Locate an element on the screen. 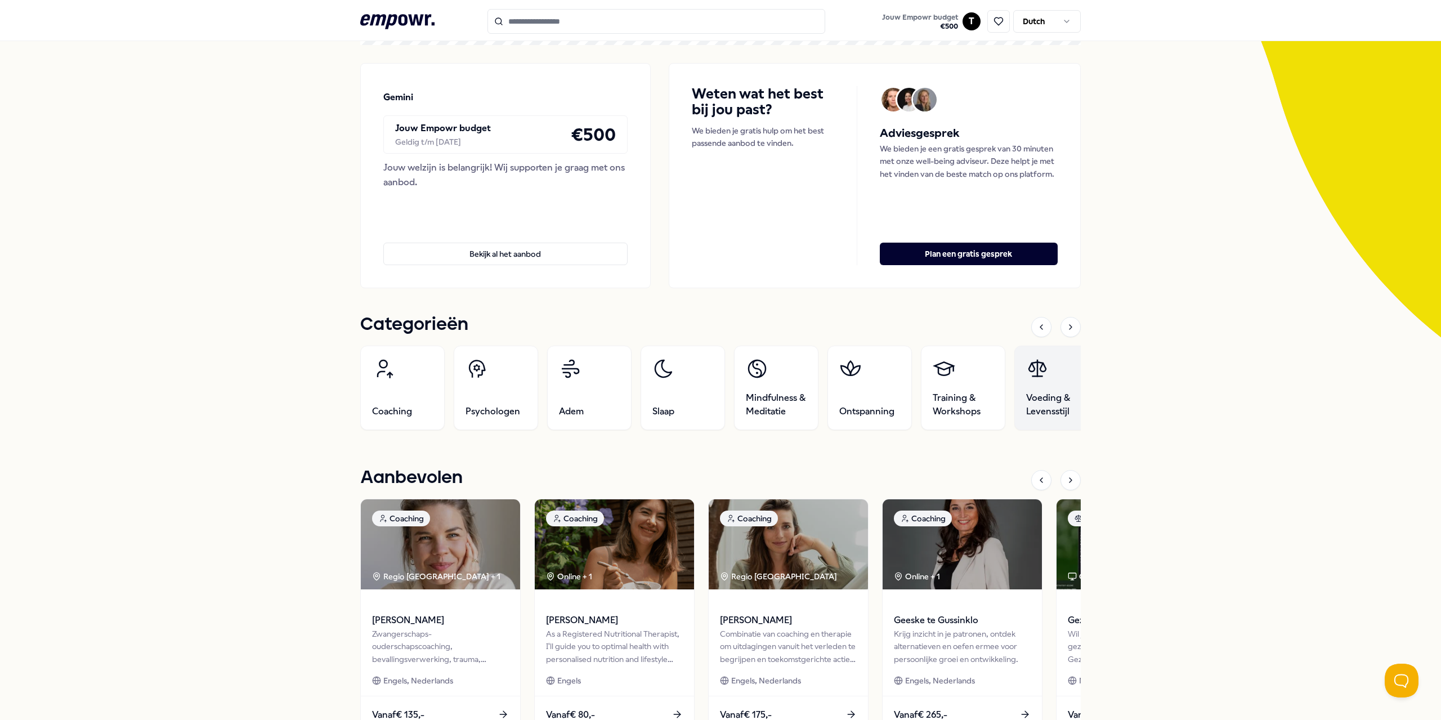 This screenshot has width=1441, height=720. p: We bieden je een gratis gesprek van 30 minuten met onze well-being adviseur. Deze helpt je met he... is located at coordinates (969, 161).